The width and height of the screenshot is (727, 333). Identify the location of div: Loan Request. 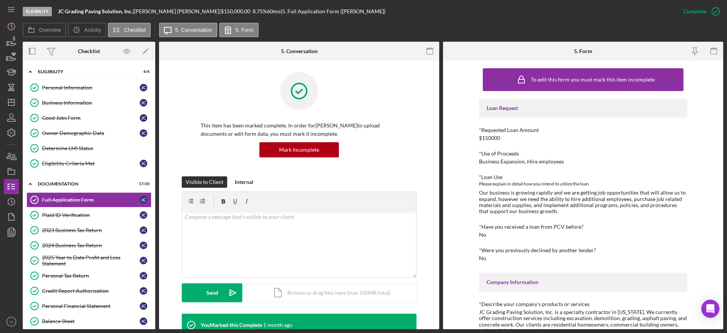
(583, 108).